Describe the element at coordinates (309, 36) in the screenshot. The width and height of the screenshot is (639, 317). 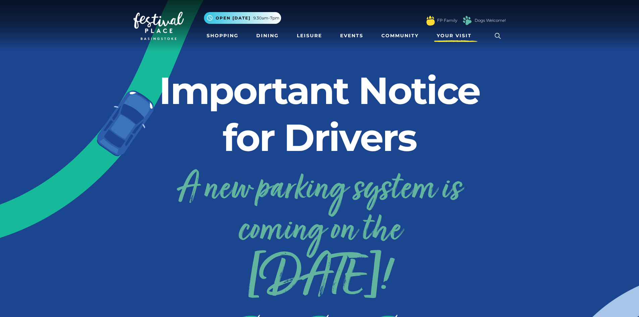
I see `a: Leisure` at that location.